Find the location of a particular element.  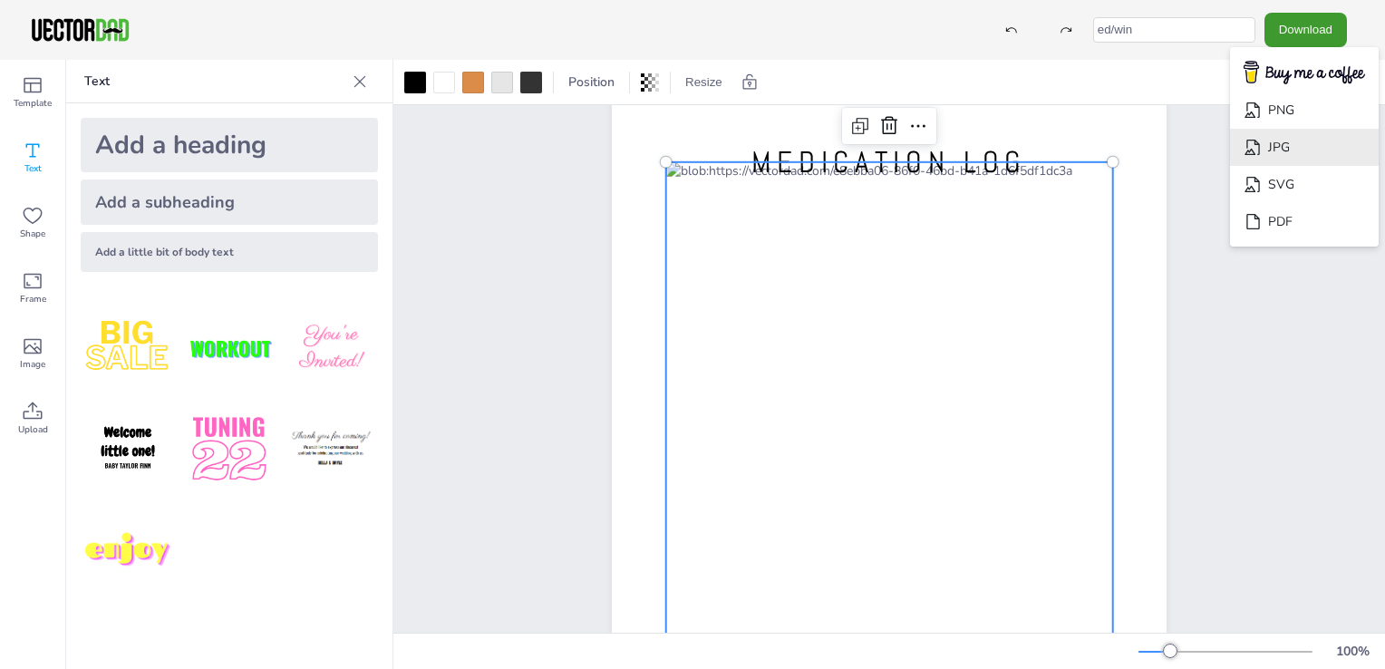

li: PNG is located at coordinates (1305, 110).